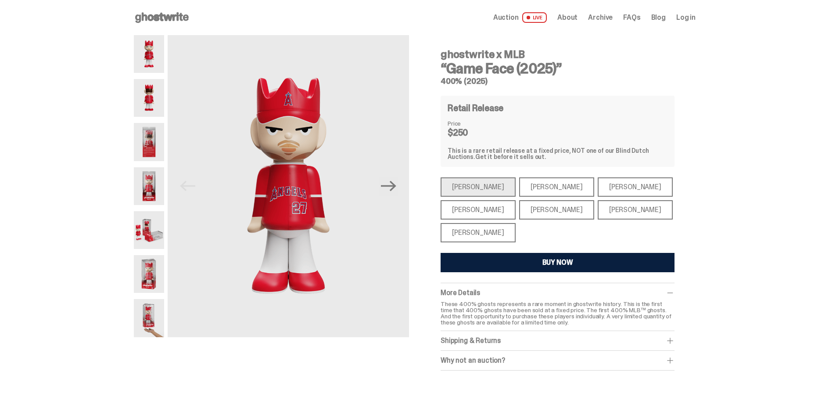  What do you see at coordinates (659, 18) in the screenshot?
I see `a: Blog` at bounding box center [659, 18].